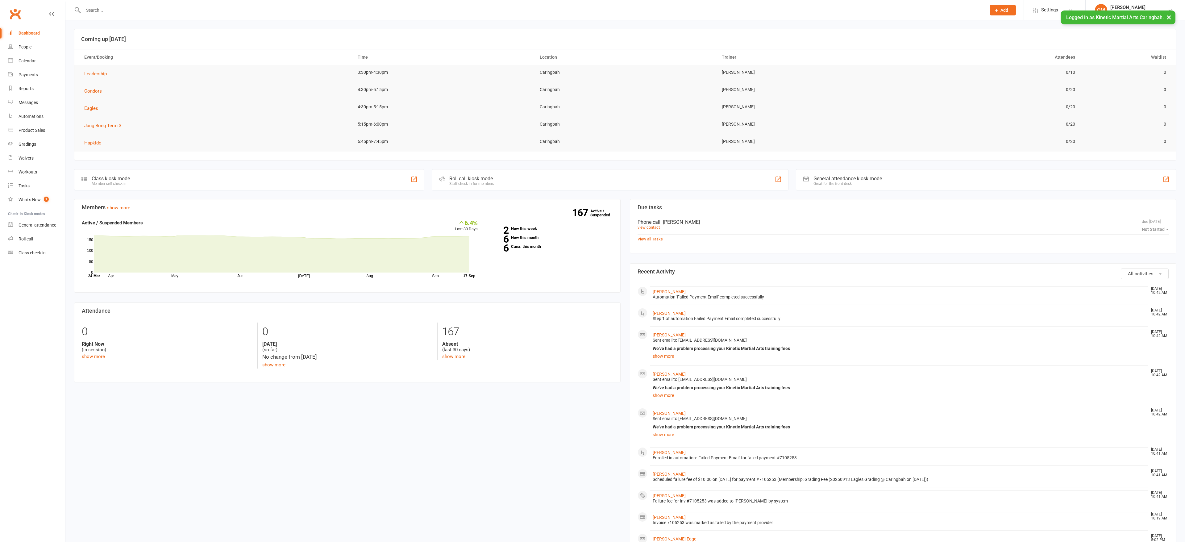 This screenshot has width=1185, height=542. I want to click on div: (in session), so click(167, 347).